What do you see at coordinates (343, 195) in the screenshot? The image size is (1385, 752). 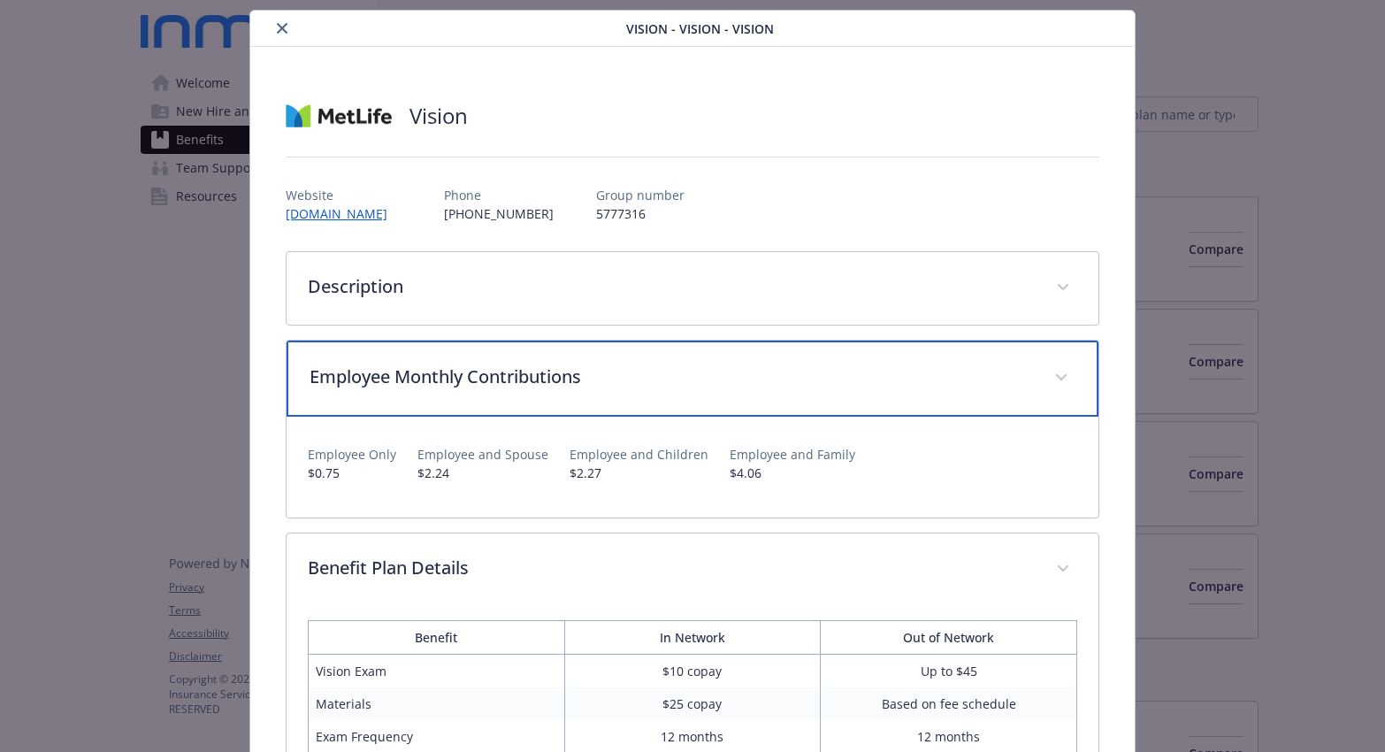 I see `p: Website` at bounding box center [343, 195].